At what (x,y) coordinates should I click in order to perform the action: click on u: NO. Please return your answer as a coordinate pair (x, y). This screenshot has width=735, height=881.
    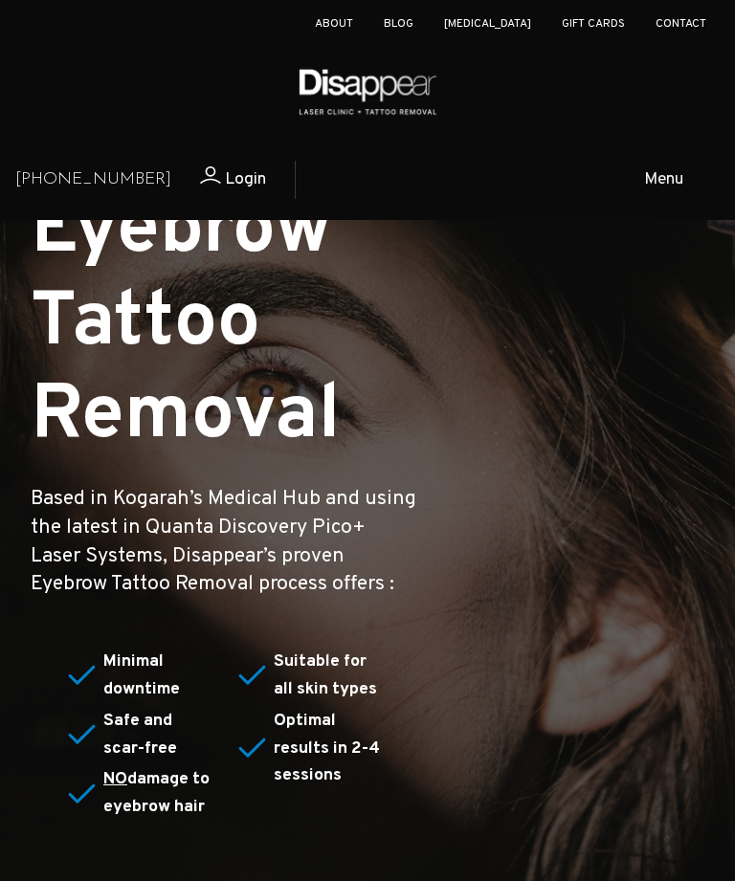
    Looking at the image, I should click on (115, 779).